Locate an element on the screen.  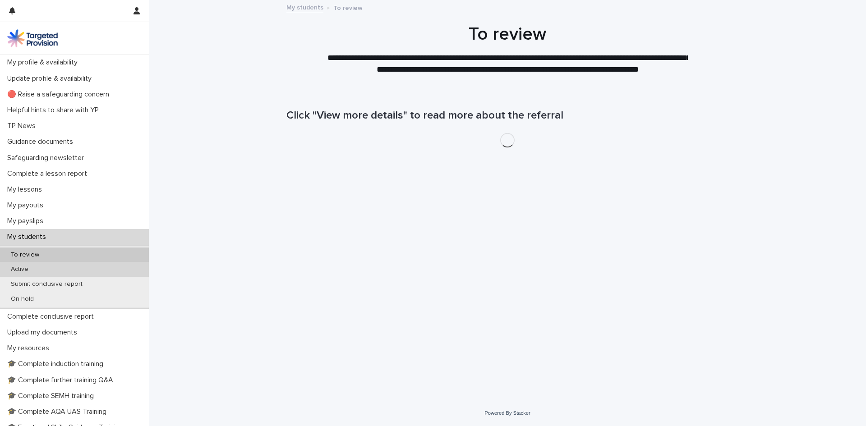
img: M5nRWzHhSzIhMunXDL62 is located at coordinates (32, 38).